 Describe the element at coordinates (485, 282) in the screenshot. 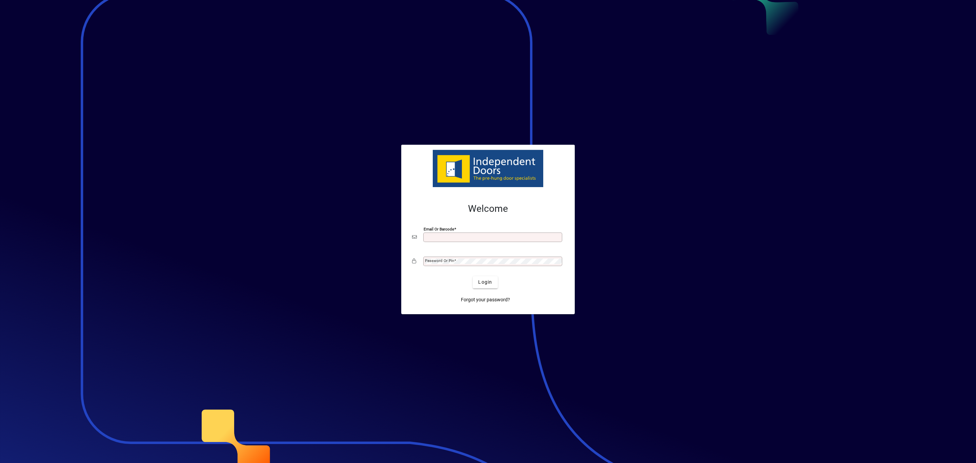

I see `button: Login` at that location.